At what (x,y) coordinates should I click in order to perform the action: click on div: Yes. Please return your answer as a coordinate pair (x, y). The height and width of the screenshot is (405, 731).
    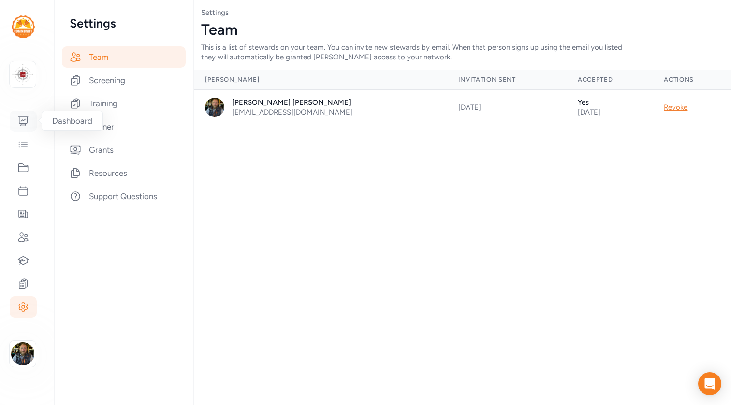
    Looking at the image, I should click on (609, 102).